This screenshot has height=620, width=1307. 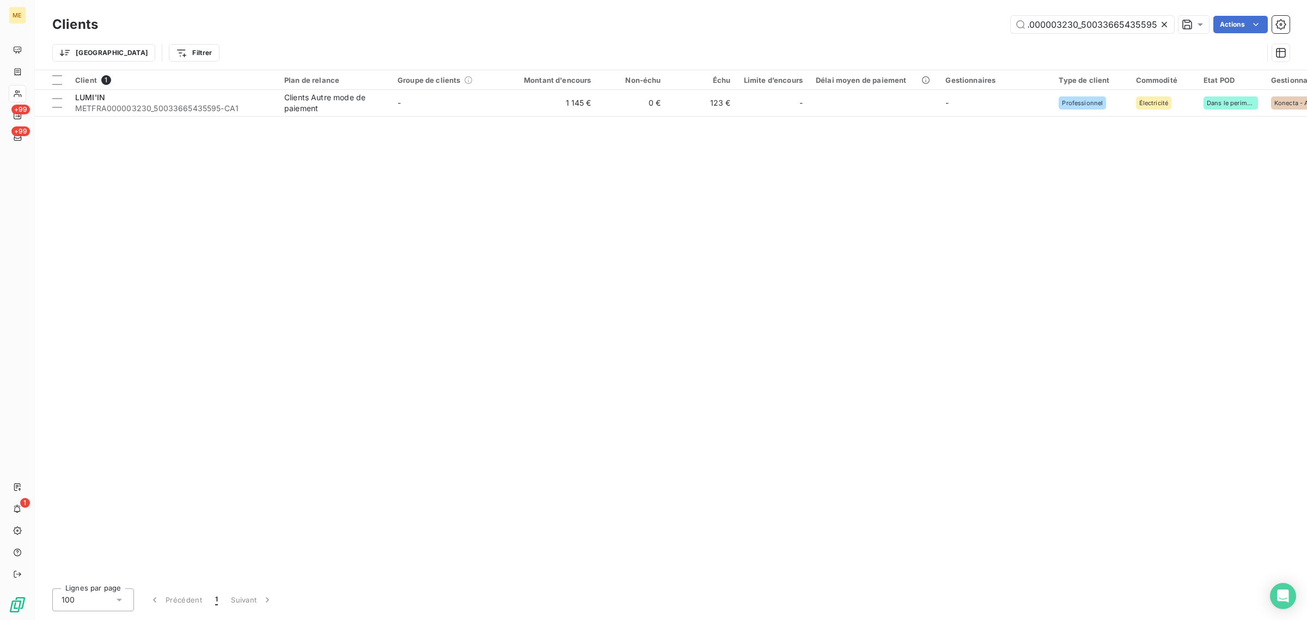 I want to click on h3: Clients, so click(x=75, y=25).